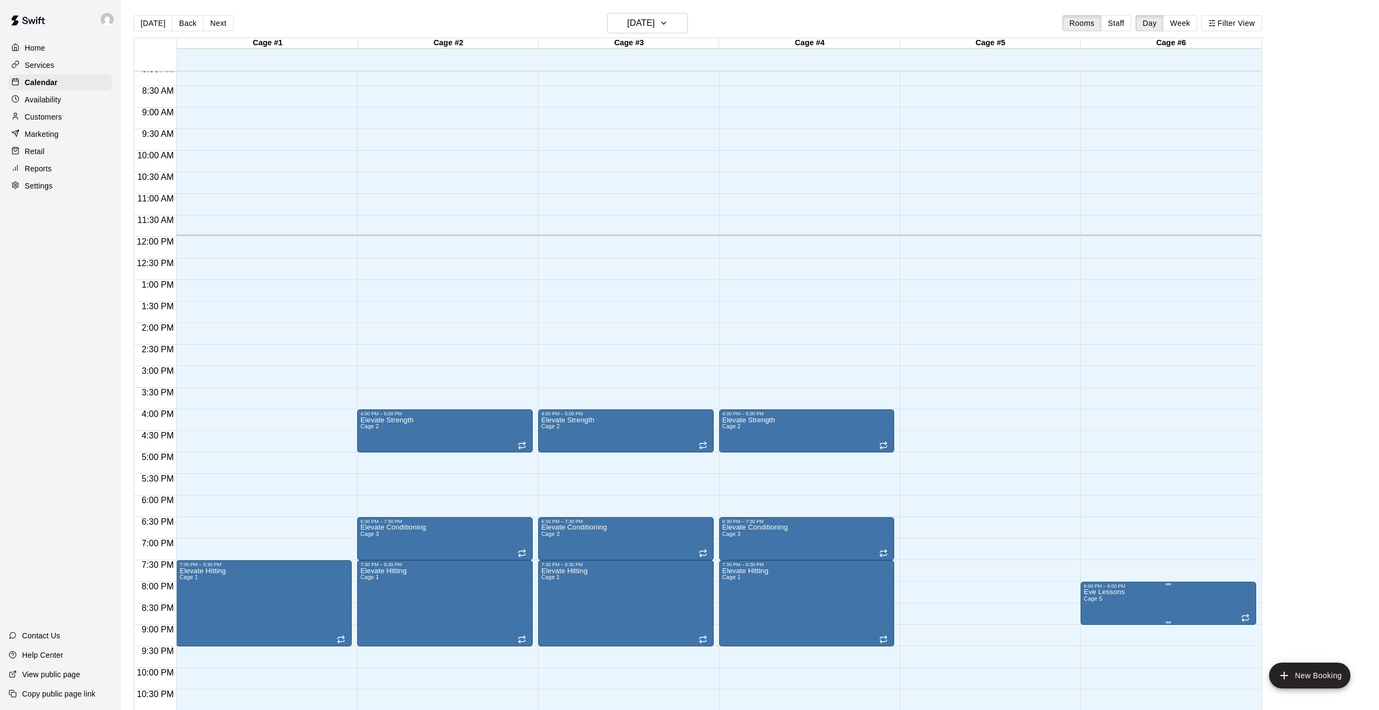 The width and height of the screenshot is (1379, 710). What do you see at coordinates (629, 43) in the screenshot?
I see `div: Cage #3` at bounding box center [629, 43].